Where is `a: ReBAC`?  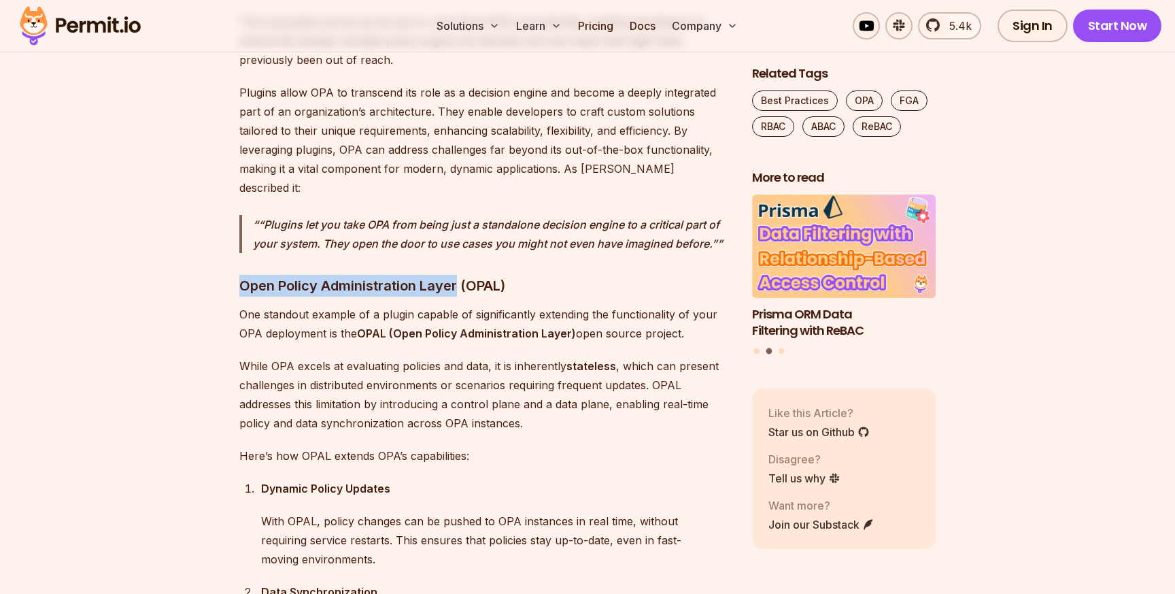
a: ReBAC is located at coordinates (877, 127).